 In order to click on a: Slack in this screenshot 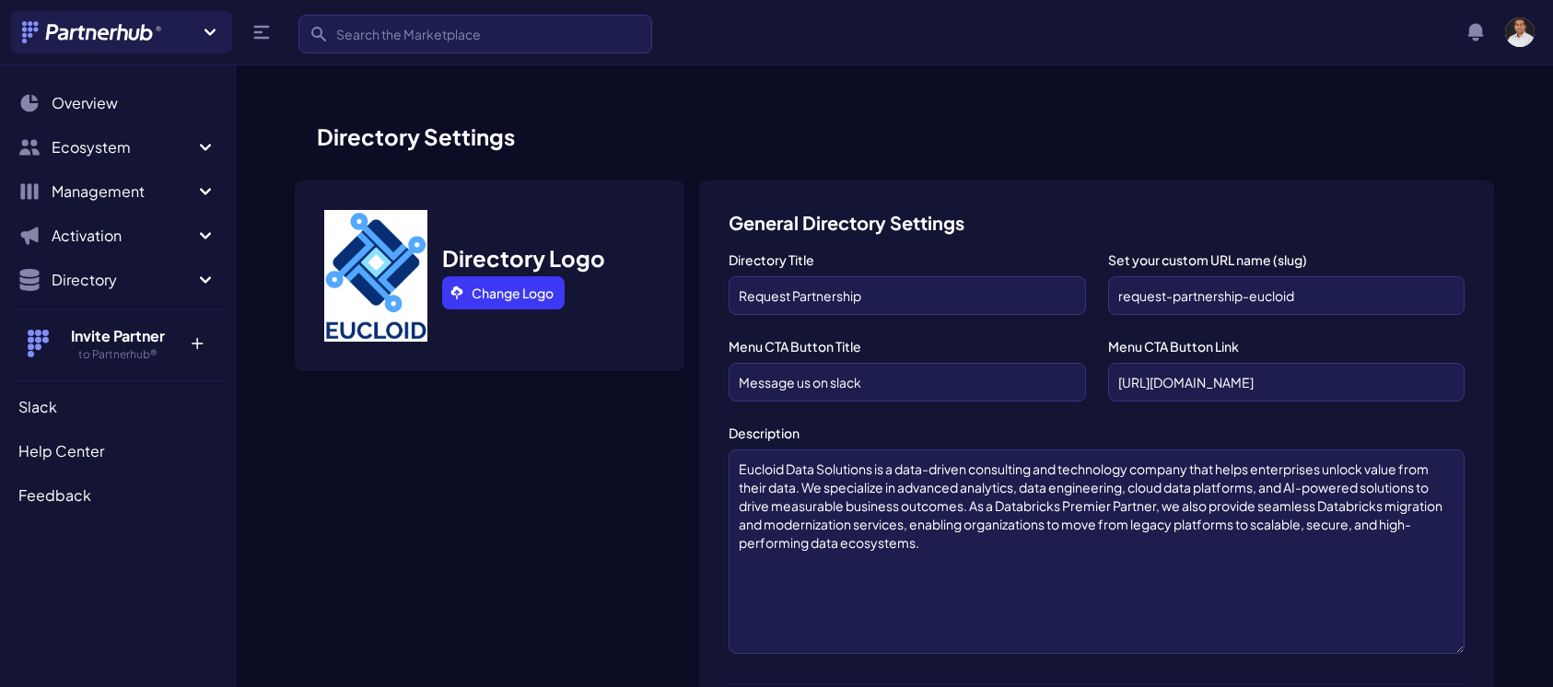, I will do `click(117, 407)`.